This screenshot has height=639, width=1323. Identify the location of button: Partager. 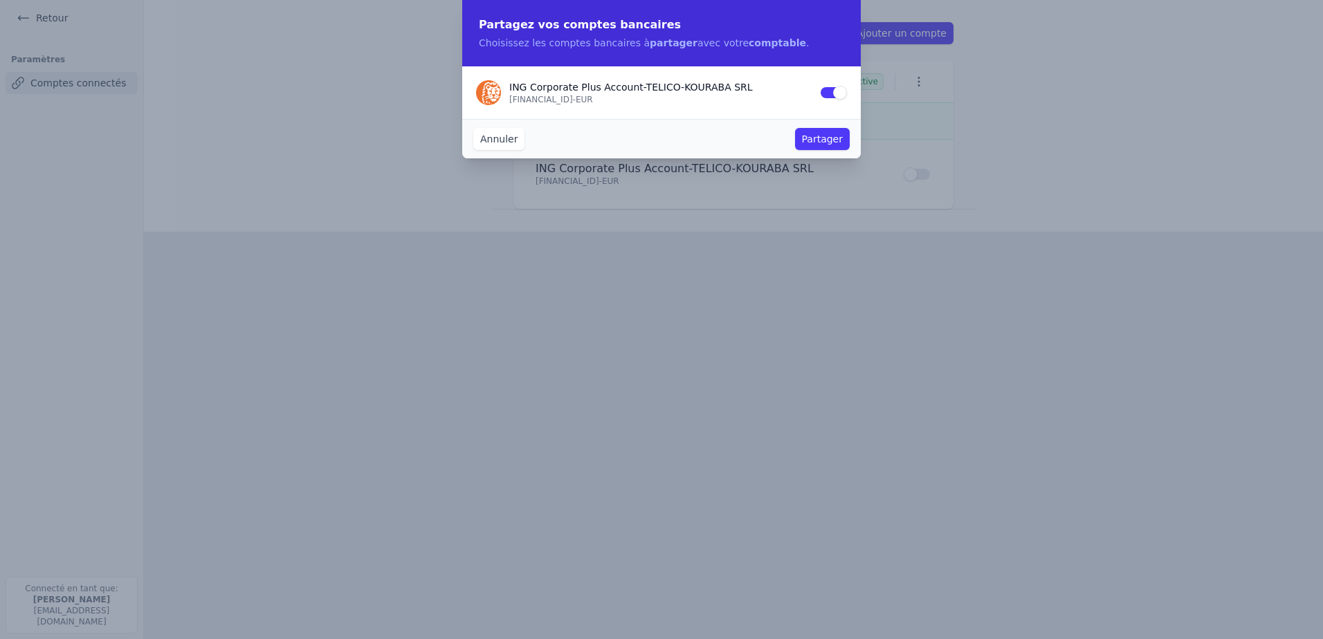
(822, 139).